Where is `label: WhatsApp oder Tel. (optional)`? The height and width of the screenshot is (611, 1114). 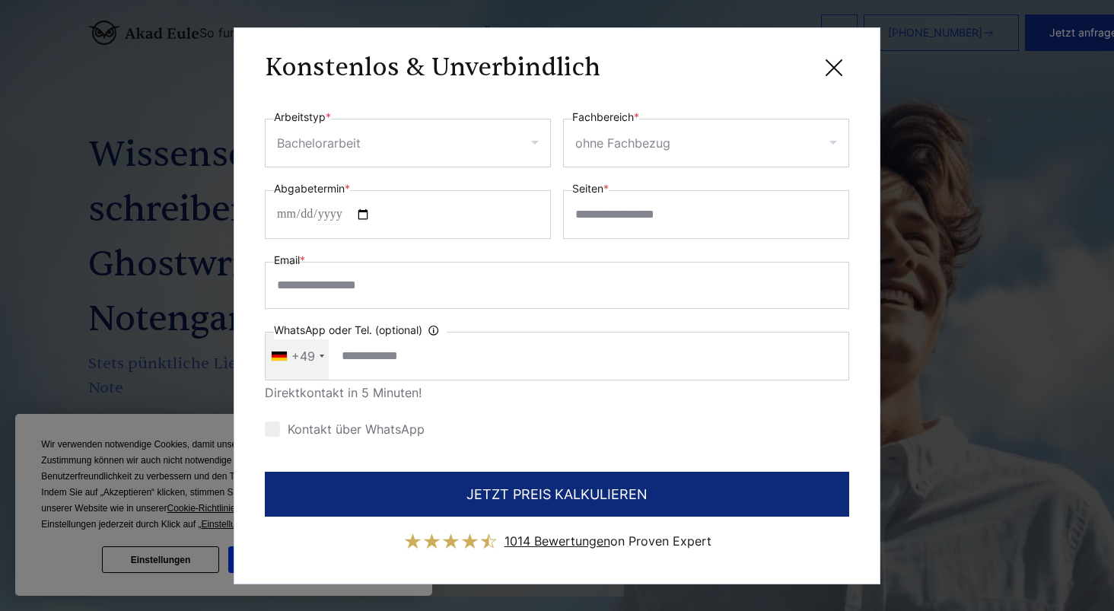 label: WhatsApp oder Tel. (optional) is located at coordinates (360, 330).